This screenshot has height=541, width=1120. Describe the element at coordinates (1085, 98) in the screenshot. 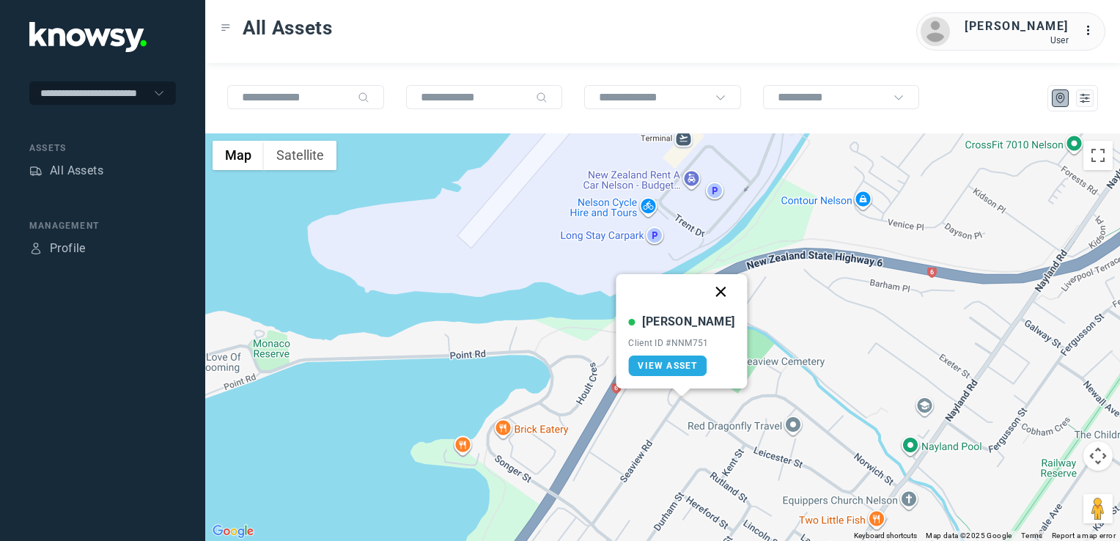

I see `div: List` at that location.